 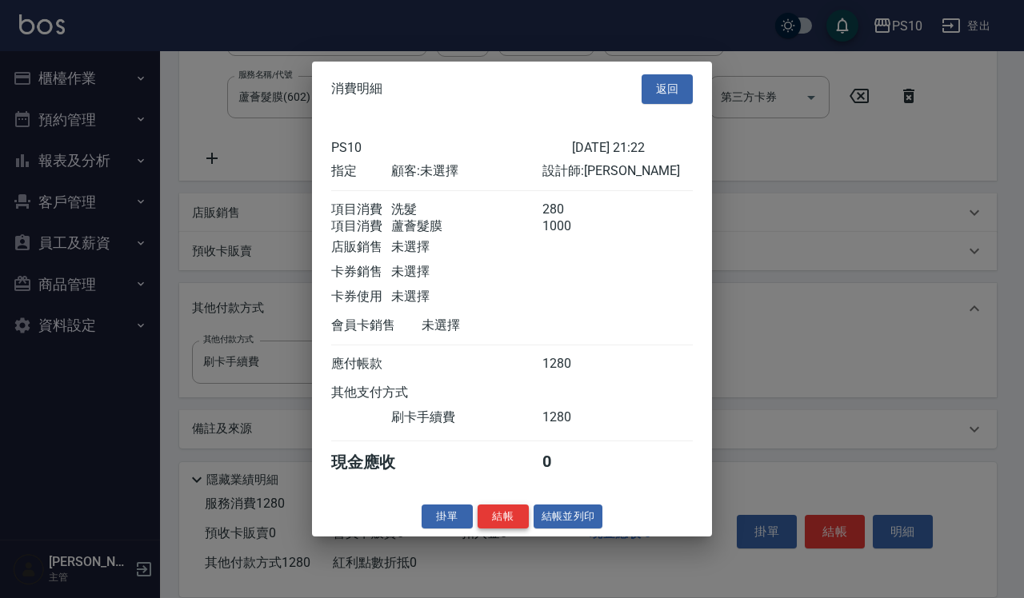 What do you see at coordinates (361, 296) in the screenshot?
I see `div: 卡券使用` at bounding box center [361, 296].